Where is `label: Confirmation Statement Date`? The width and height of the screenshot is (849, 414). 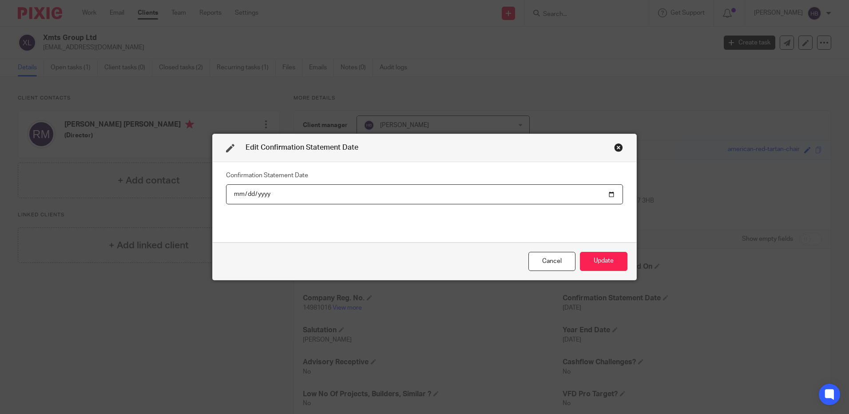 label: Confirmation Statement Date is located at coordinates (267, 175).